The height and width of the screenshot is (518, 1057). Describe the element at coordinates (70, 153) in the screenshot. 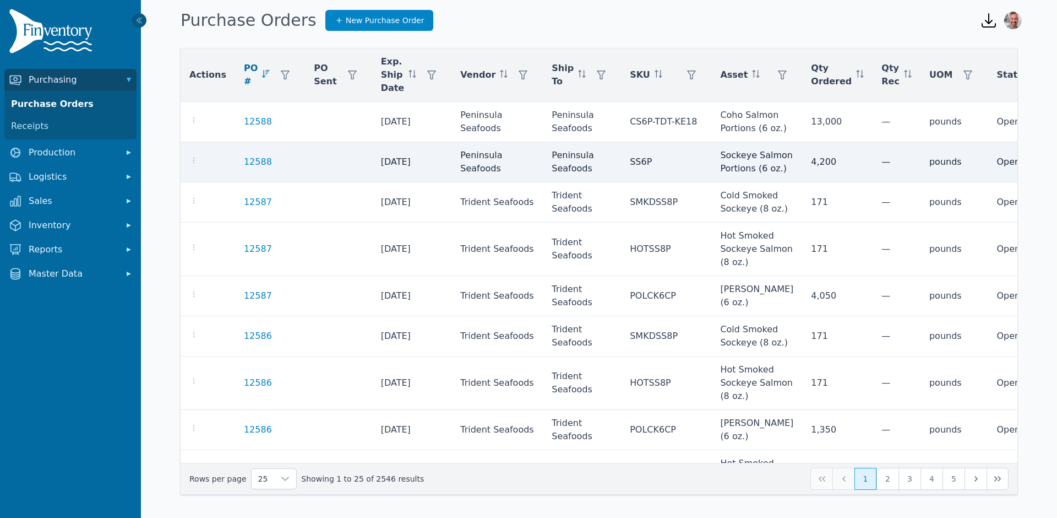

I see `button: Production` at that location.